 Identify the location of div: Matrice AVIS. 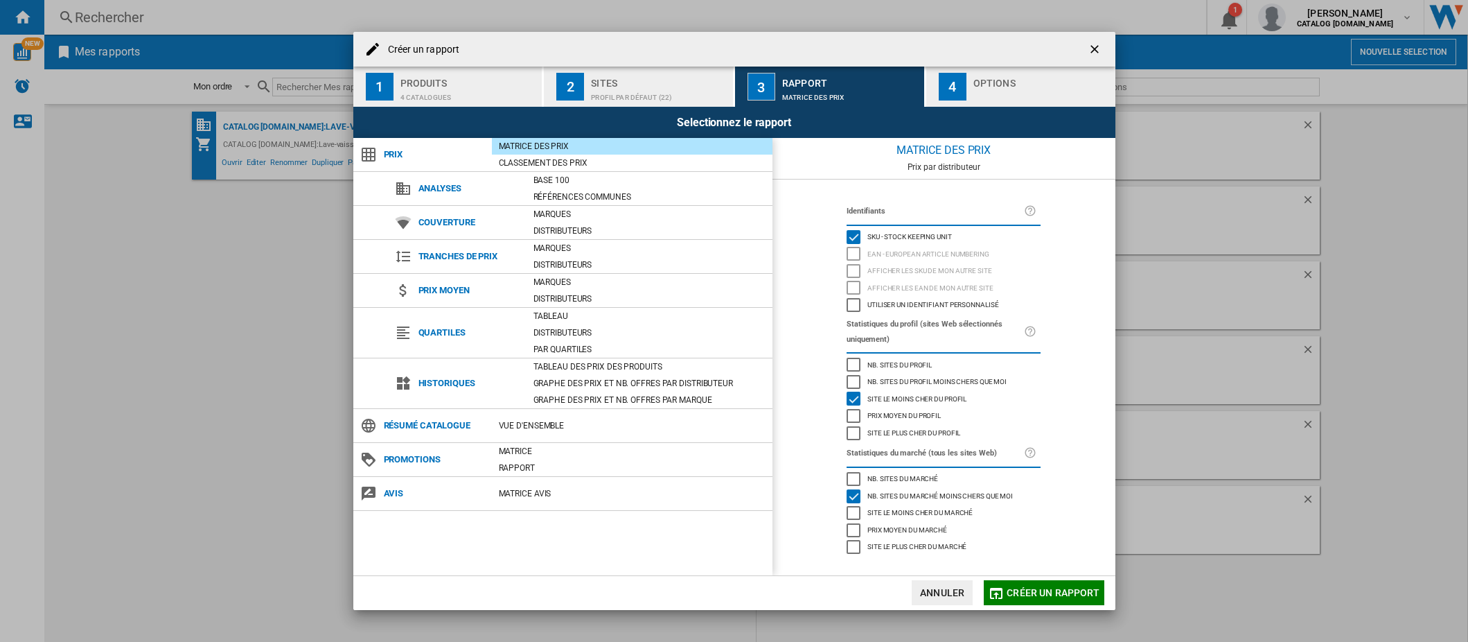
(632, 493).